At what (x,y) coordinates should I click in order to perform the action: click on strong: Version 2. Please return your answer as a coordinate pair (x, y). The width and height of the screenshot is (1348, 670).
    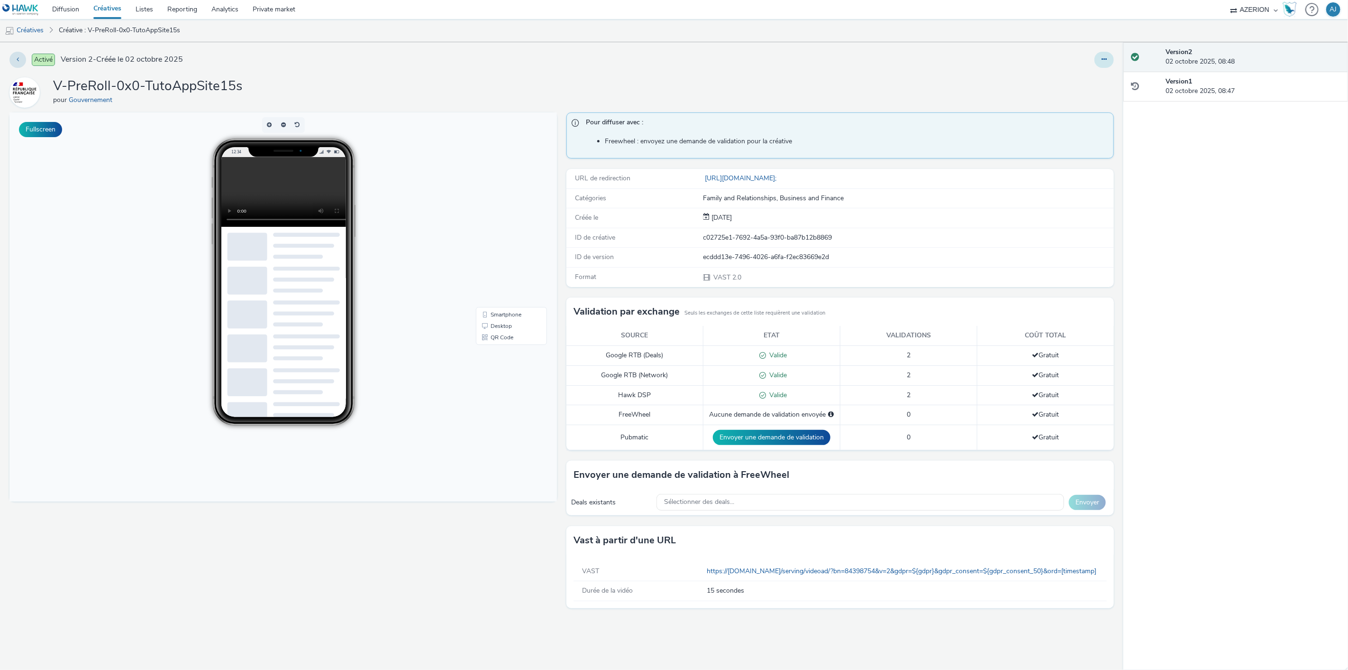
    Looking at the image, I should click on (1180, 52).